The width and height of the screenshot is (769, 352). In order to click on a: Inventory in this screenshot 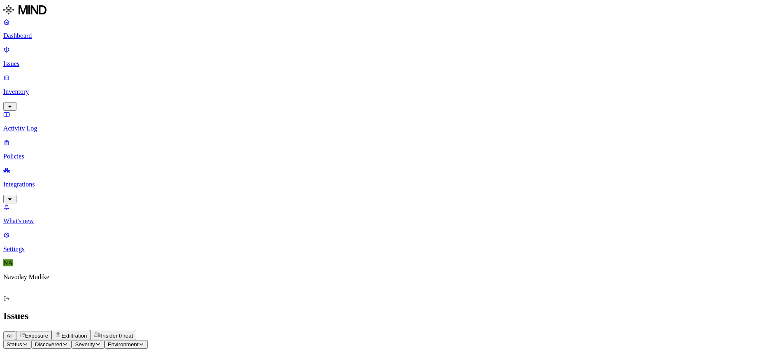, I will do `click(384, 92)`.